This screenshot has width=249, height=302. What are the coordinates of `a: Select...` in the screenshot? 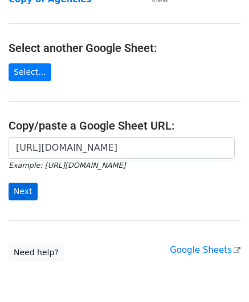 It's located at (30, 72).